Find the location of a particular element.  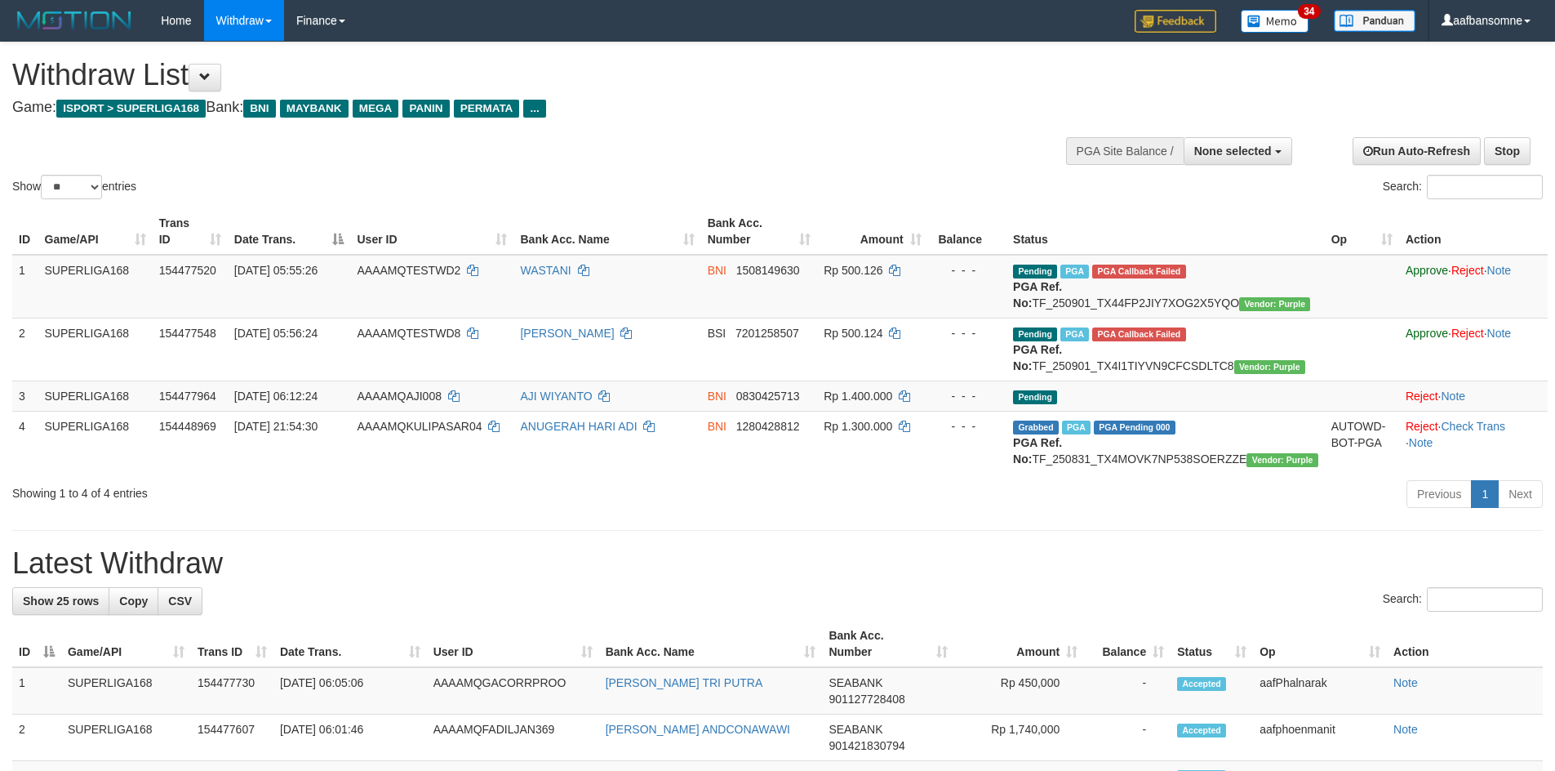

span: Copy is located at coordinates (133, 601).